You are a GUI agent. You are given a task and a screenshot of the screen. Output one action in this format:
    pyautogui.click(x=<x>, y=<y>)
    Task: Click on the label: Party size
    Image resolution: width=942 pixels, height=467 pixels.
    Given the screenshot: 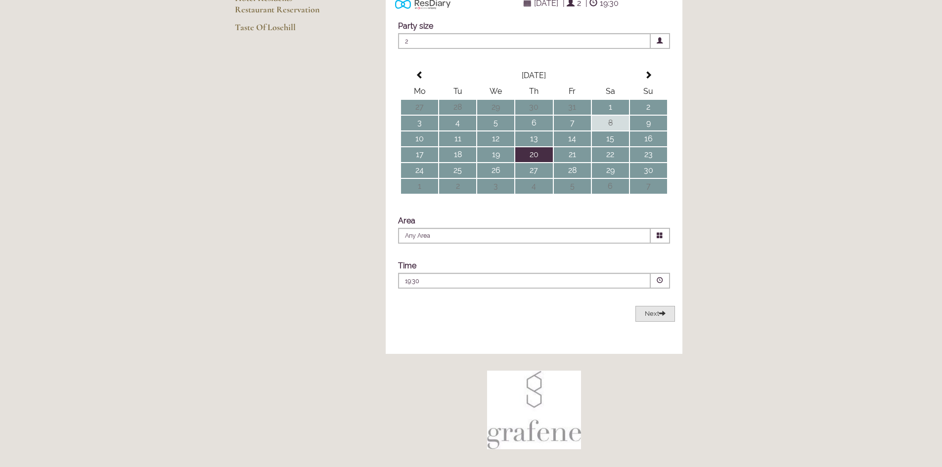 What is the action you would take?
    pyautogui.click(x=415, y=26)
    